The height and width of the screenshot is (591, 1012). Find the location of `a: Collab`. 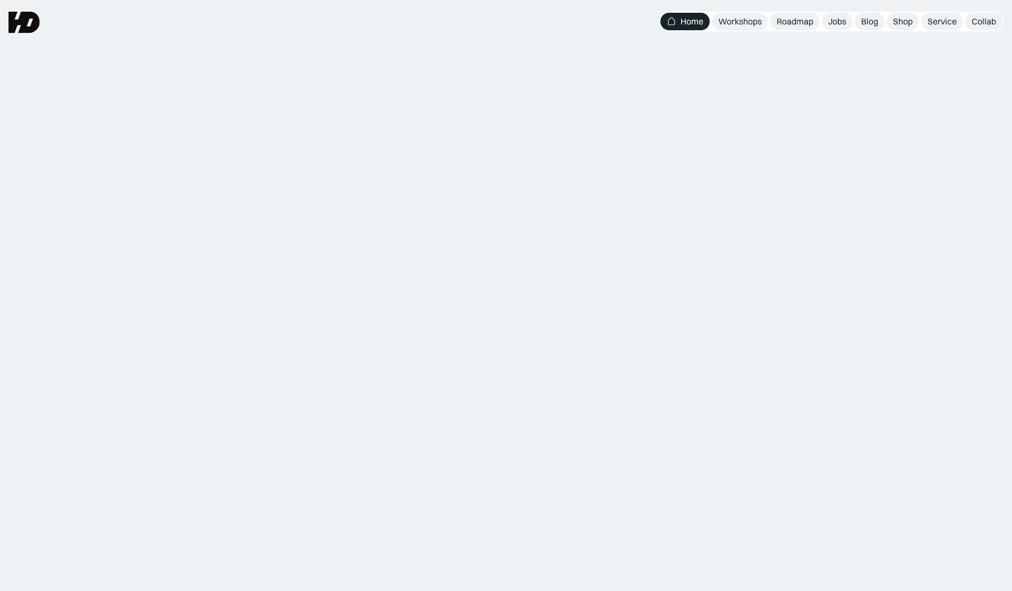

a: Collab is located at coordinates (984, 21).